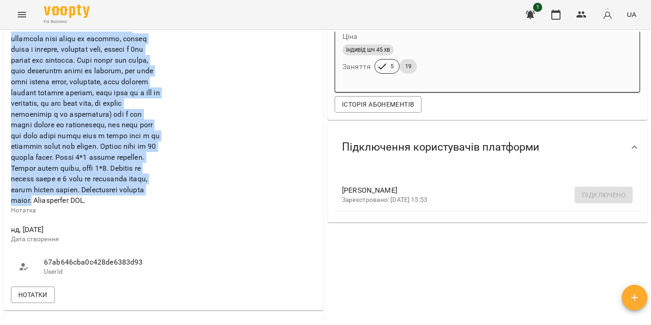 The image size is (651, 325). I want to click on span: For Business, so click(67, 21).